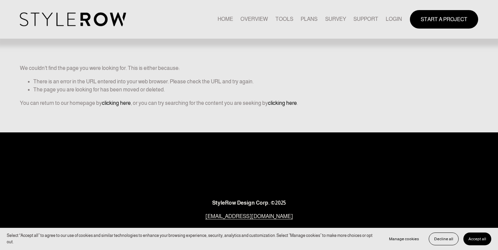 This screenshot has width=498, height=250. What do you see at coordinates (254, 19) in the screenshot?
I see `a: OVERVIEW` at bounding box center [254, 19].